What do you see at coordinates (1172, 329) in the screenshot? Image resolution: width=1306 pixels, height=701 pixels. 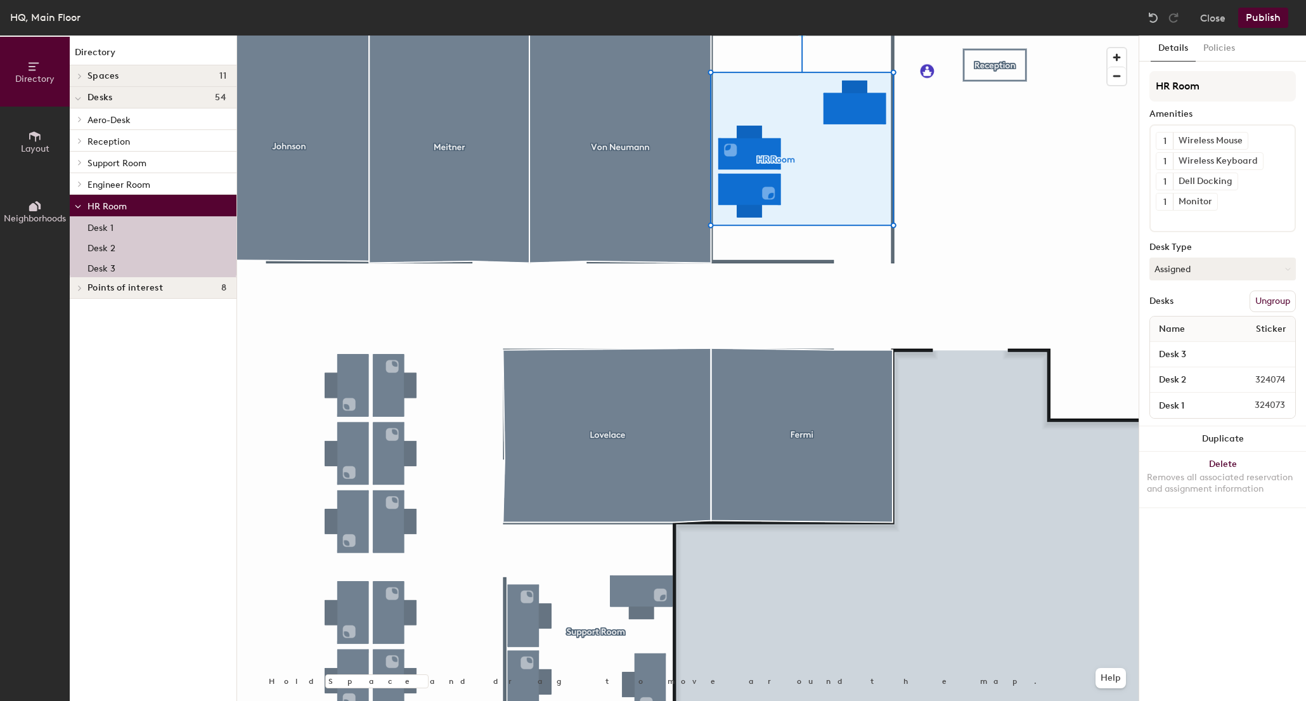 I see `span: Name` at bounding box center [1172, 329].